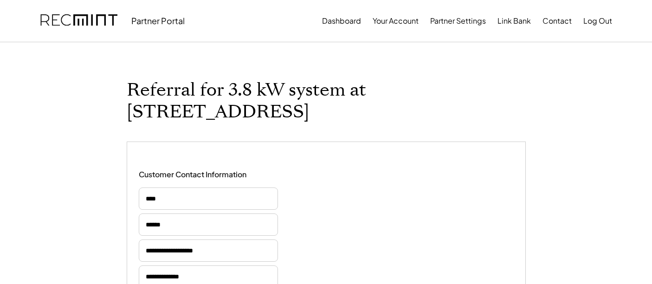  What do you see at coordinates (395, 21) in the screenshot?
I see `button: Your Account` at bounding box center [395, 21].